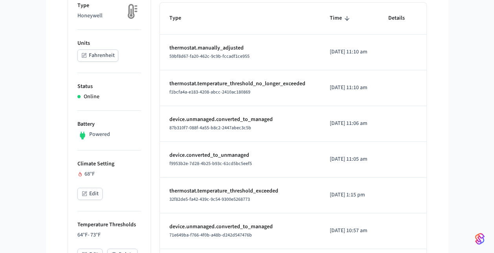 Image resolution: width=494 pixels, height=253 pixels. Describe the element at coordinates (240, 84) in the screenshot. I see `p: thermostat.temperature_threshold_no_longer_exceeded` at that location.